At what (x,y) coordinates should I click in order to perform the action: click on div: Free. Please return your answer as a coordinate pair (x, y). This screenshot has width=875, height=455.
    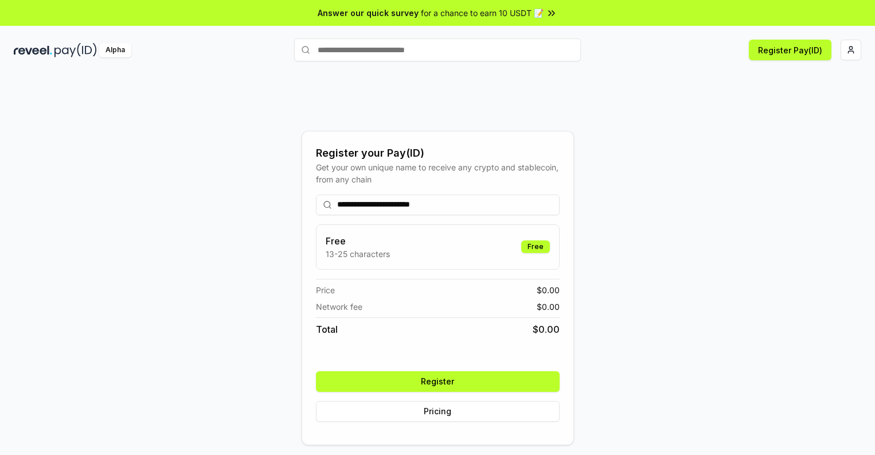
    Looking at the image, I should click on (535, 246).